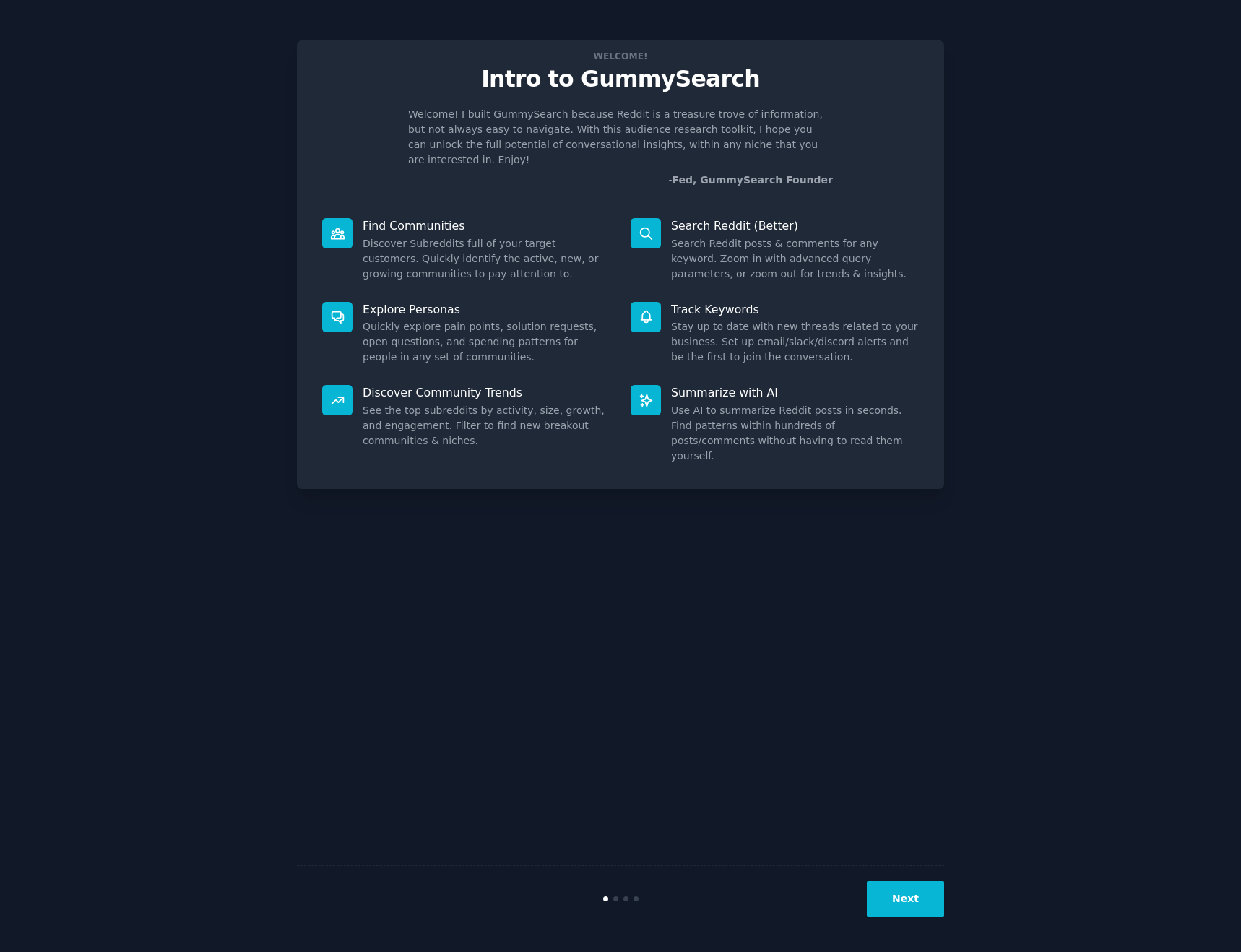 The height and width of the screenshot is (952, 1241). What do you see at coordinates (486, 425) in the screenshot?
I see `dd: See the top subreddits by activity, size, growth, and engagement. Filter to find new breakout com...` at bounding box center [486, 425].